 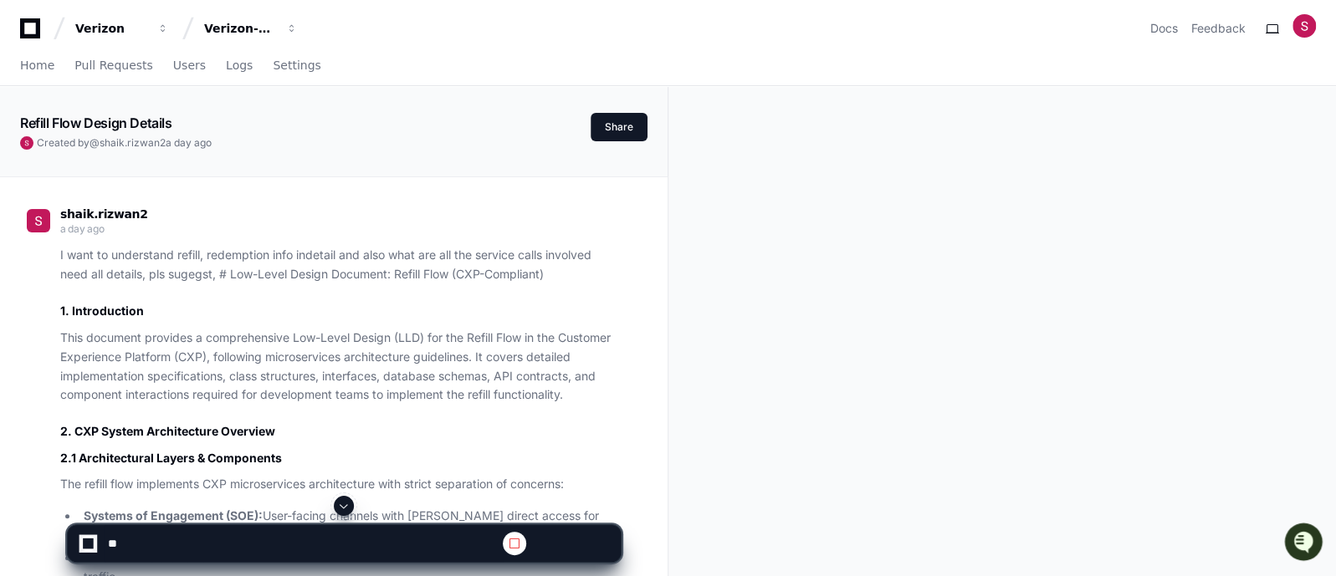 I want to click on div: We're offline, but we'll be back soon!, so click(x=150, y=148).